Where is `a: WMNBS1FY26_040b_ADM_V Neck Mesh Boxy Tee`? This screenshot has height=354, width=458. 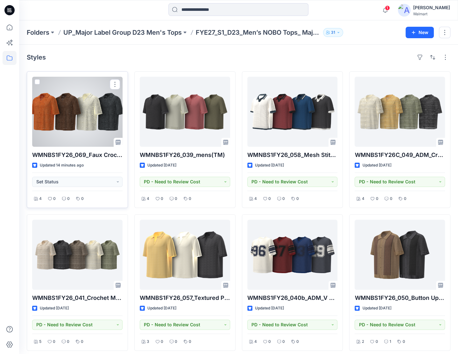
a: WMNBS1FY26_040b_ADM_V Neck Mesh Boxy Tee is located at coordinates (293, 255).